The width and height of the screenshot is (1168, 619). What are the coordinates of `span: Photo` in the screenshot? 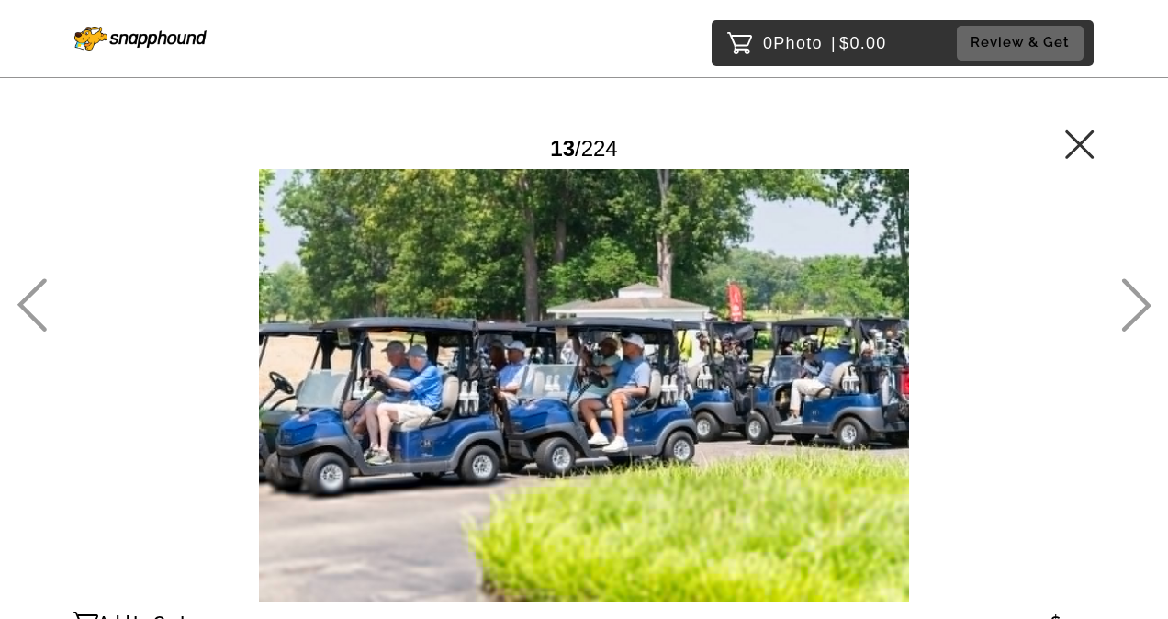 It's located at (798, 43).